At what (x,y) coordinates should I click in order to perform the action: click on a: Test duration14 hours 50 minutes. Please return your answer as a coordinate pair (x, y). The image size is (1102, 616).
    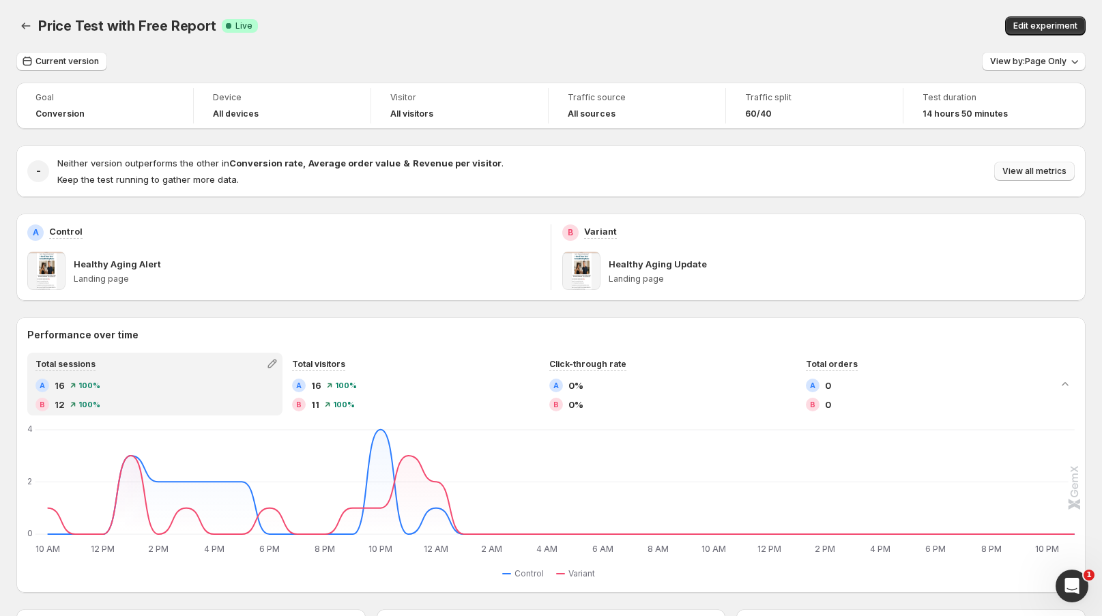
    Looking at the image, I should click on (992, 106).